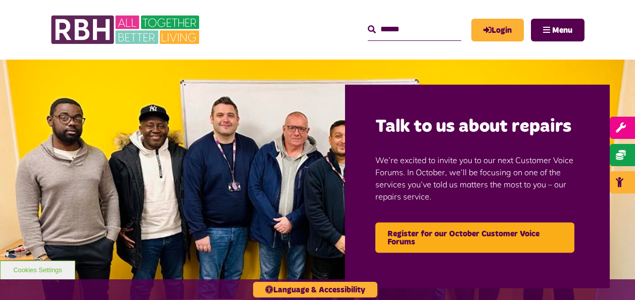  Describe the element at coordinates (563, 30) in the screenshot. I see `span: Menu` at that location.